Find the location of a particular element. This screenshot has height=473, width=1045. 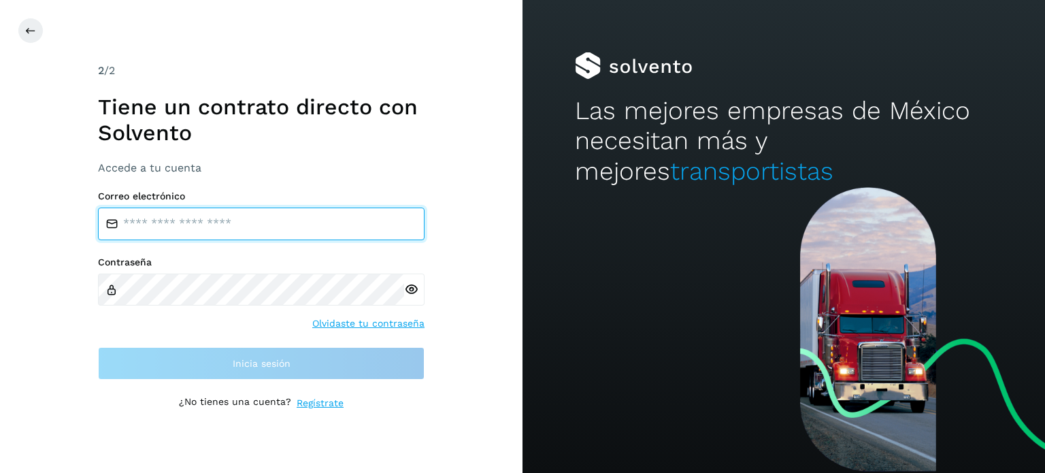

label: Contraseña is located at coordinates (261, 262).